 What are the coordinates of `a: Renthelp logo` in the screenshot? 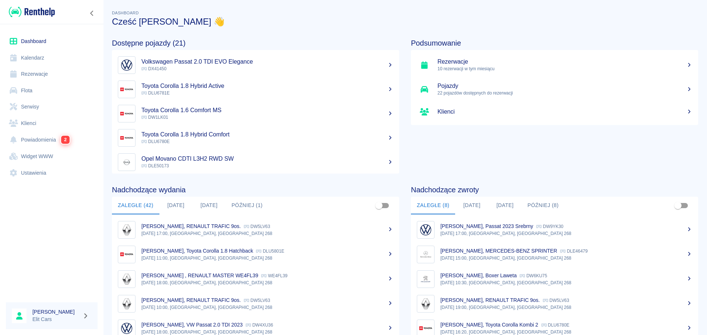 It's located at (30, 12).